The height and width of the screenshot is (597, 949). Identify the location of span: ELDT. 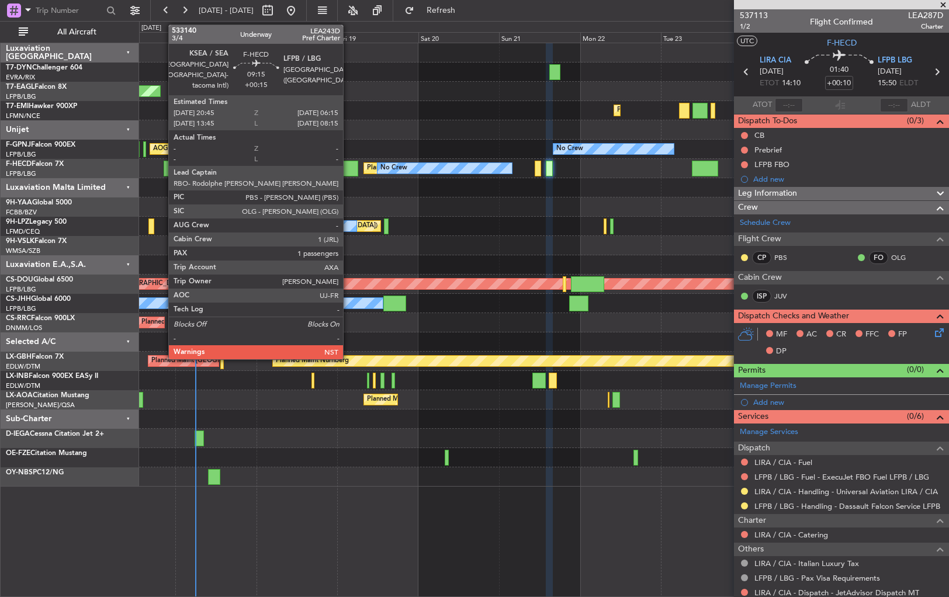
(909, 84).